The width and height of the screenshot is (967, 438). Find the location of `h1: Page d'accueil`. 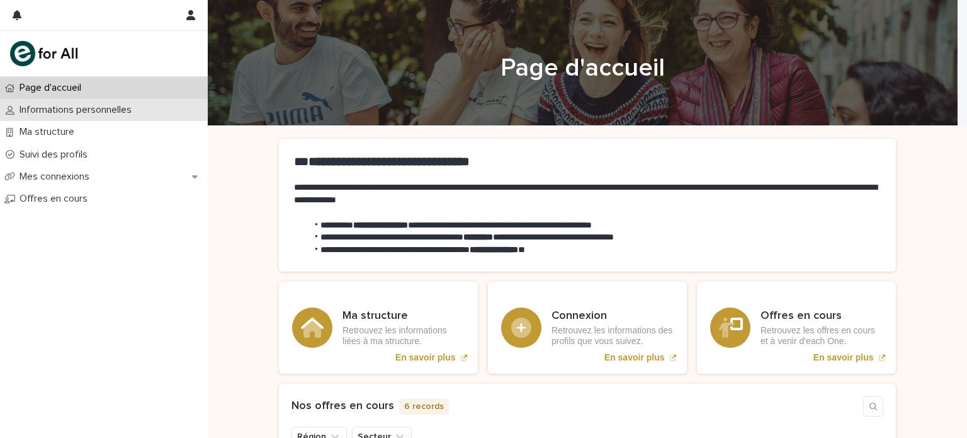

h1: Page d'accueil is located at coordinates (582, 68).